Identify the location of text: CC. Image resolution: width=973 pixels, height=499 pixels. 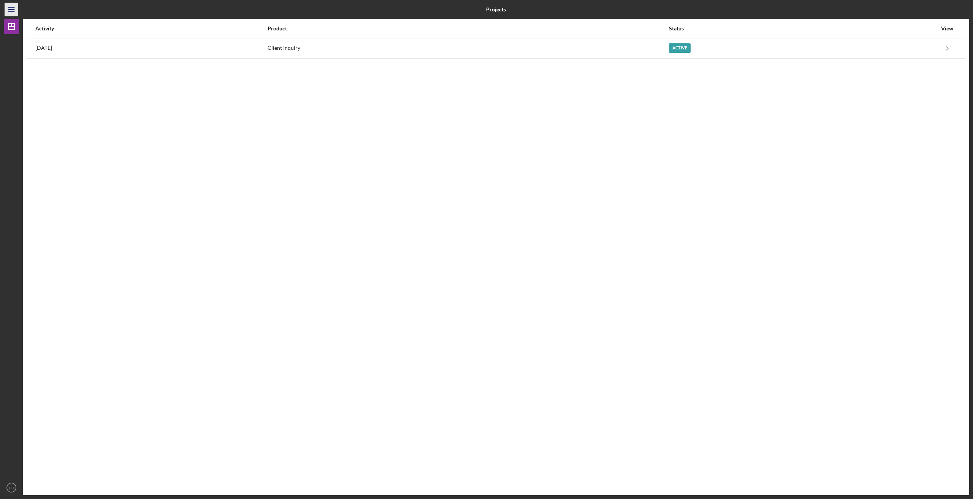
(11, 488).